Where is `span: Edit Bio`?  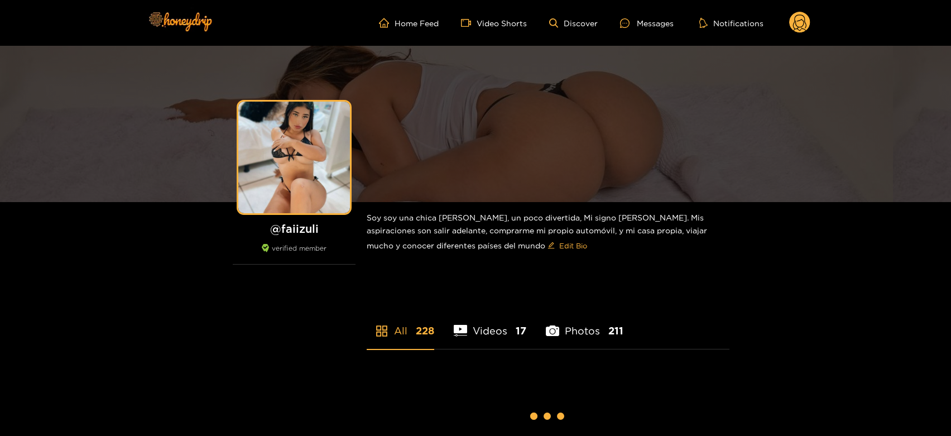
span: Edit Bio is located at coordinates (573, 246).